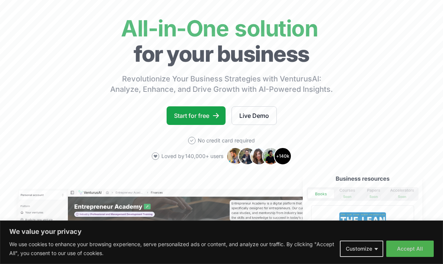 The image size is (443, 264). Describe the element at coordinates (235, 156) in the screenshot. I see `img: Avatar 1` at that location.